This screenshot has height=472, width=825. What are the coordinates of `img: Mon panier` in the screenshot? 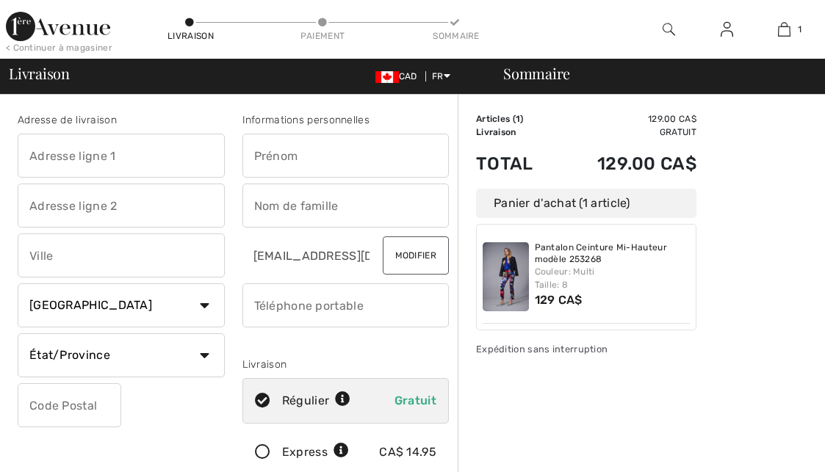 It's located at (784, 29).